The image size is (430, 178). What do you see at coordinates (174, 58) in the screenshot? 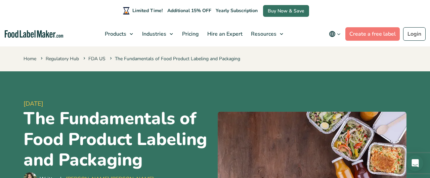
I see `span: The Fundamentals of Food Product Labeling and Packaging` at bounding box center [174, 58].